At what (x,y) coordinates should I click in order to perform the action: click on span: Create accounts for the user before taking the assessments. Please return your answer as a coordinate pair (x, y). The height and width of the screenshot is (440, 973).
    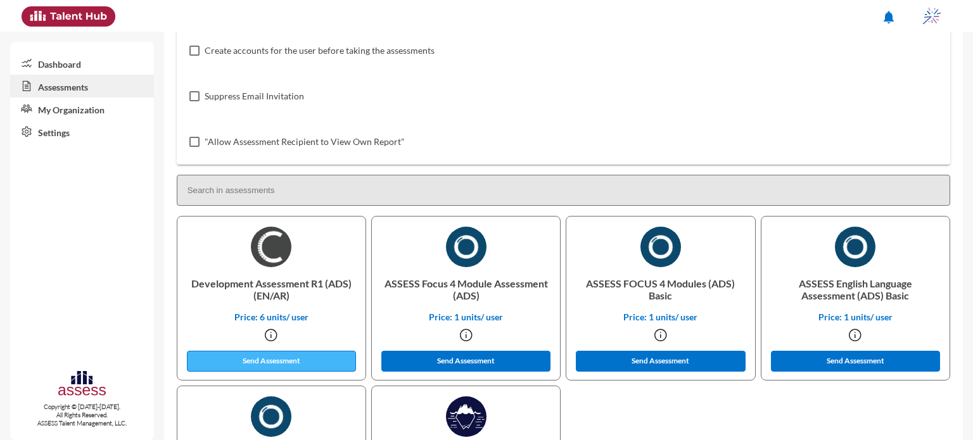
    Looking at the image, I should click on (319, 51).